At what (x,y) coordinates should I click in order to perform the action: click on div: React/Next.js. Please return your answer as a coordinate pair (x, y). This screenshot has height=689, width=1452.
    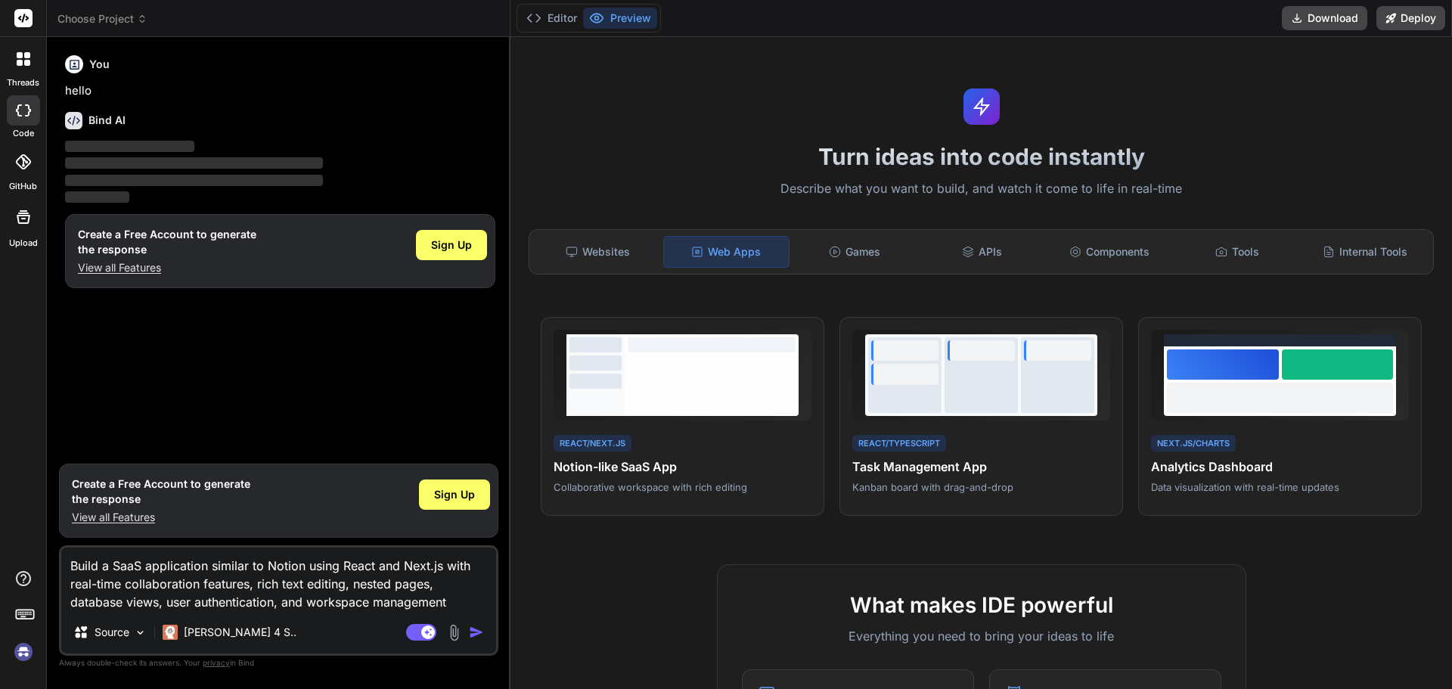
    Looking at the image, I should click on (592, 443).